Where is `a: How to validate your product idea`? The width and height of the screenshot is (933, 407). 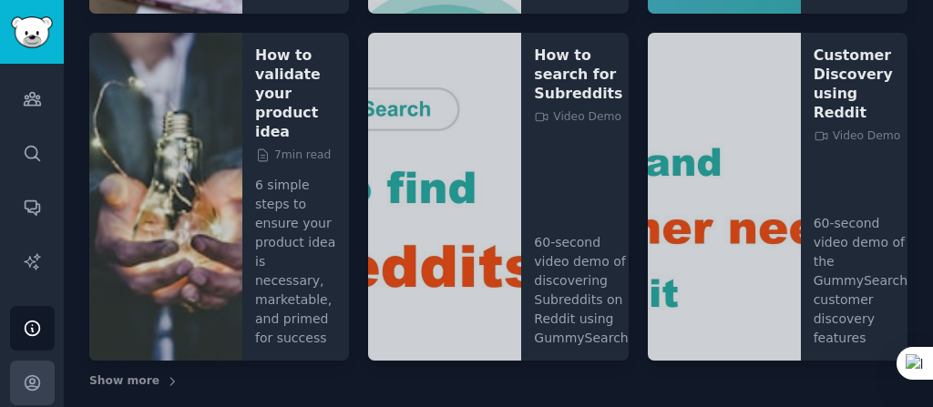
a: How to validate your product idea is located at coordinates (295, 93).